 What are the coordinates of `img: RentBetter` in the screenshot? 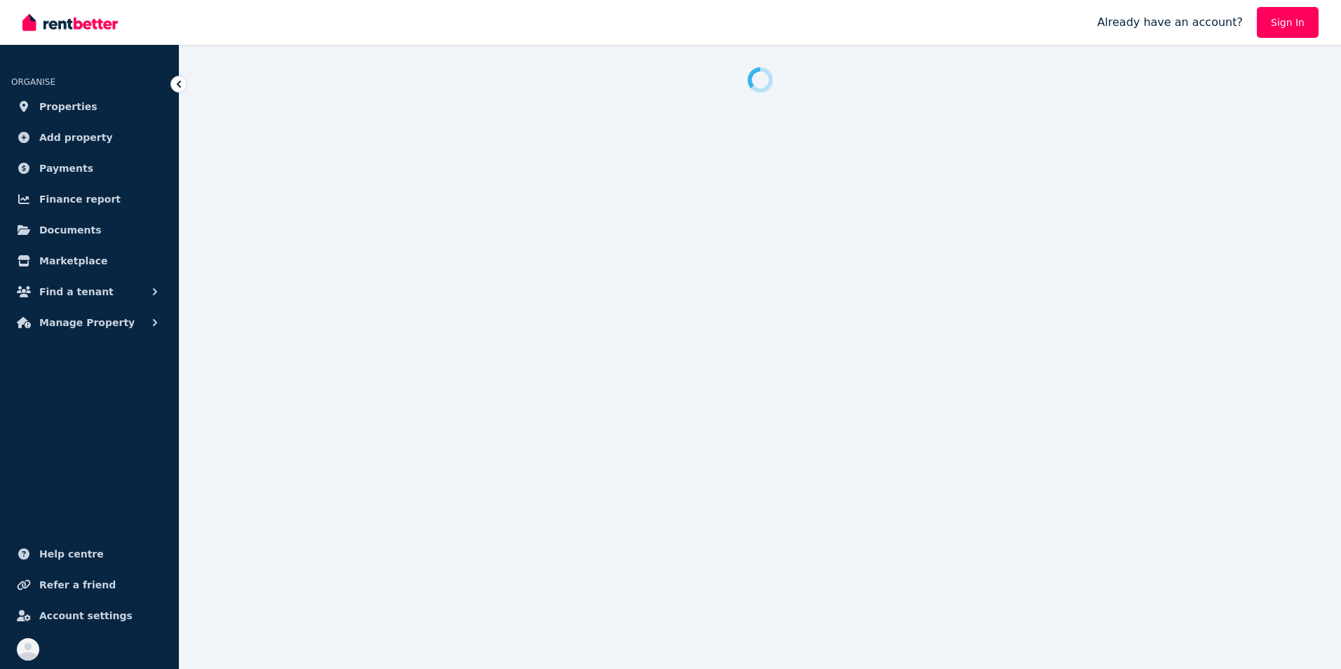 It's located at (70, 22).